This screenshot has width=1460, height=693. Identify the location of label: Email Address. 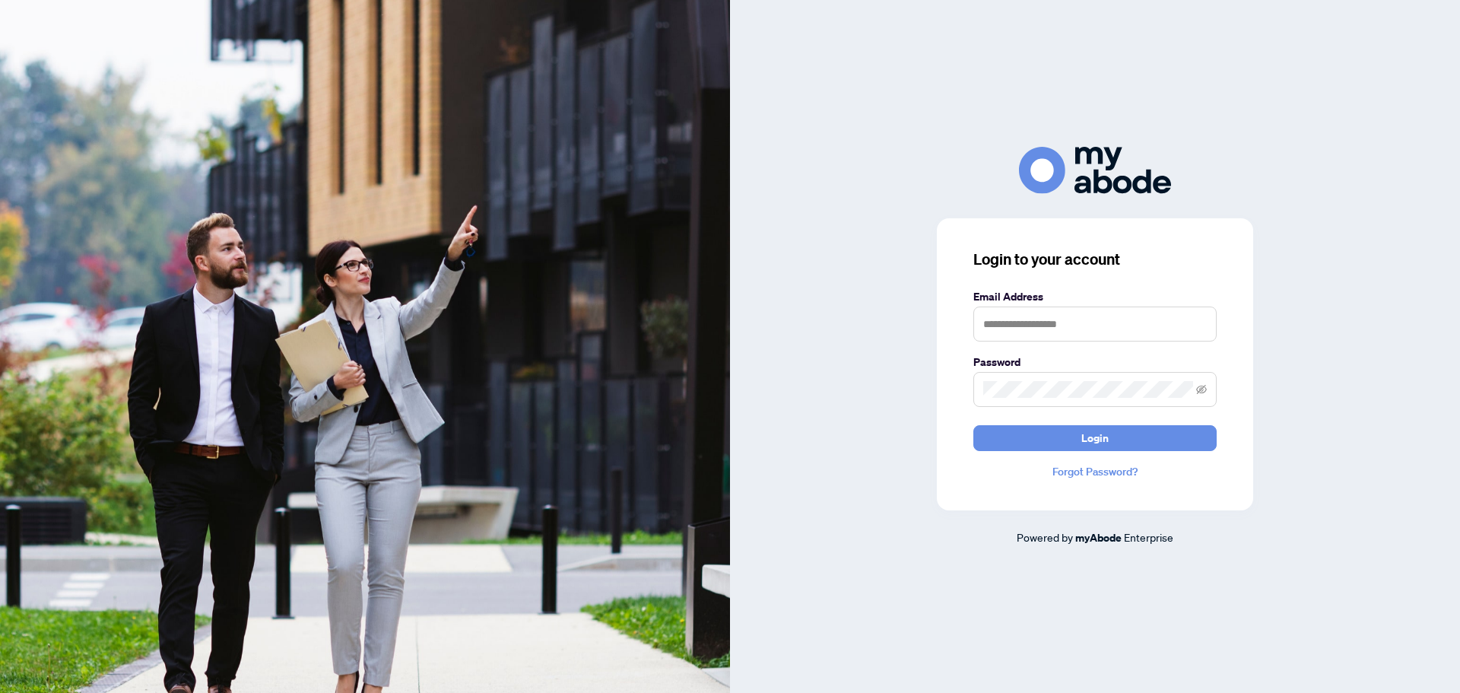
(1095, 297).